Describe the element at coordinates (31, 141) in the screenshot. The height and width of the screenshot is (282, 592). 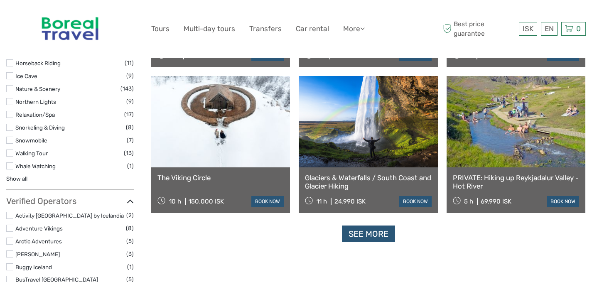
I see `a: Snowmobile` at that location.